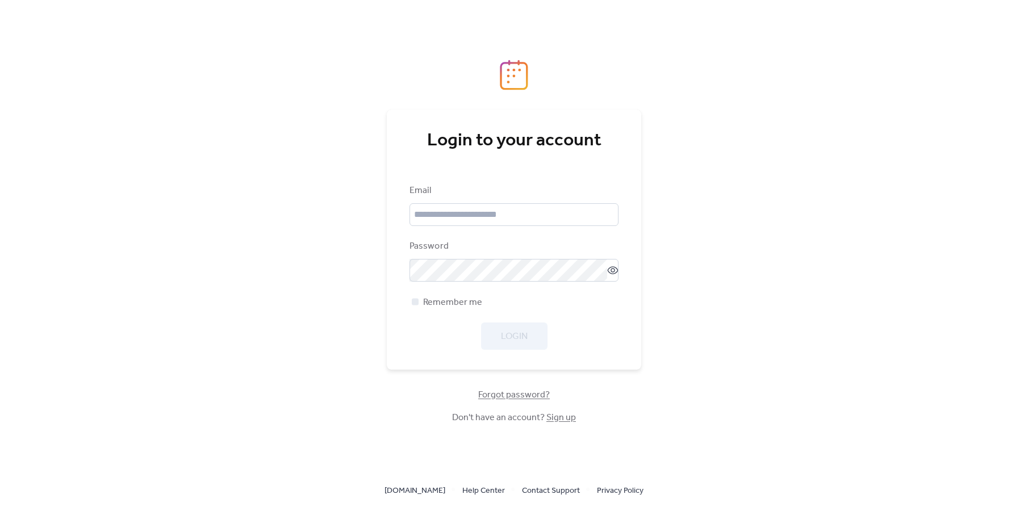 The height and width of the screenshot is (511, 1028). Describe the element at coordinates (620, 490) in the screenshot. I see `a: Privacy Policy` at that location.